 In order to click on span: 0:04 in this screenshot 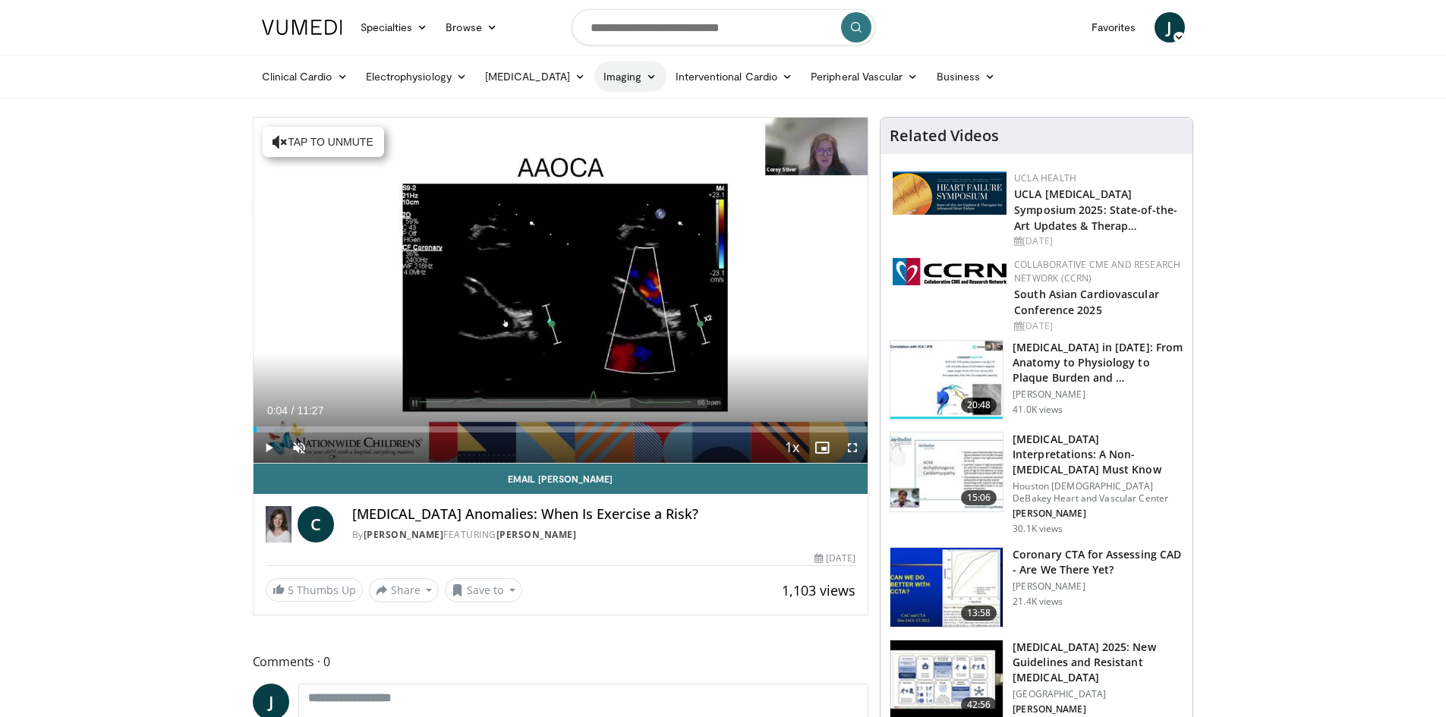, I will do `click(277, 411)`.